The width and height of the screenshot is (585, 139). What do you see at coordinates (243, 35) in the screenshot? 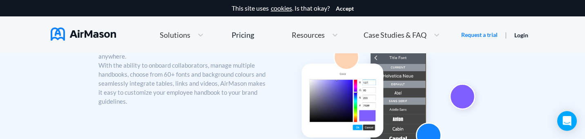
I see `a: Pricing` at bounding box center [243, 35].